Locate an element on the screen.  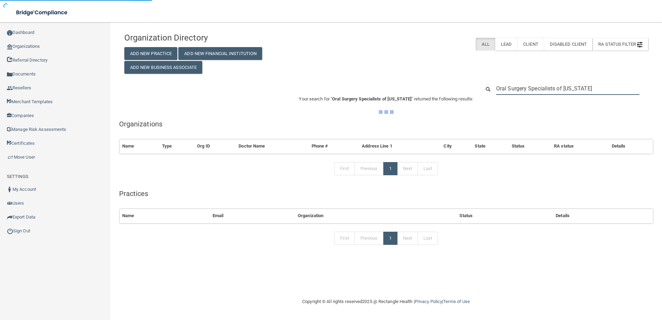
th: Phone # is located at coordinates (334, 146).